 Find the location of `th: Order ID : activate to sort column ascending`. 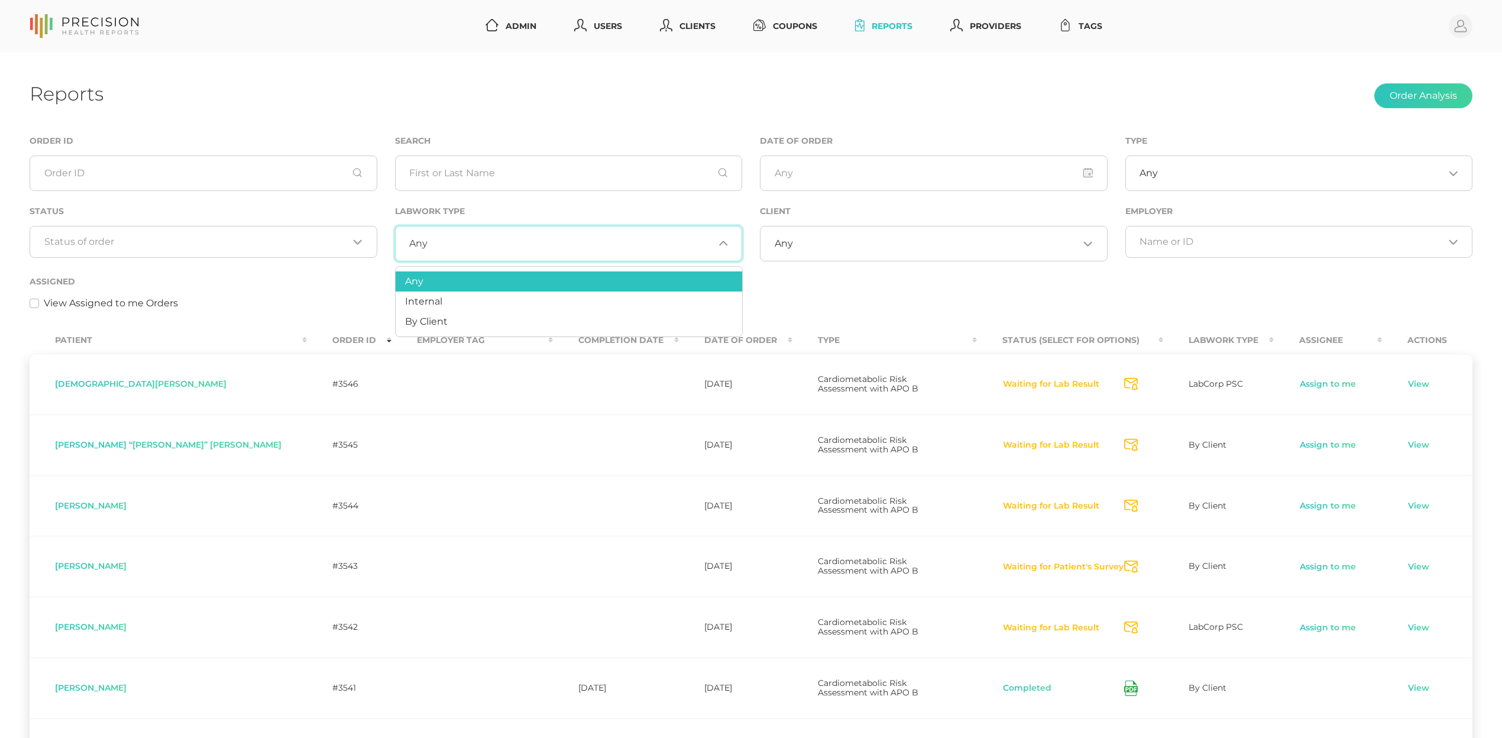

th: Order ID : activate to sort column ascending is located at coordinates (349, 340).